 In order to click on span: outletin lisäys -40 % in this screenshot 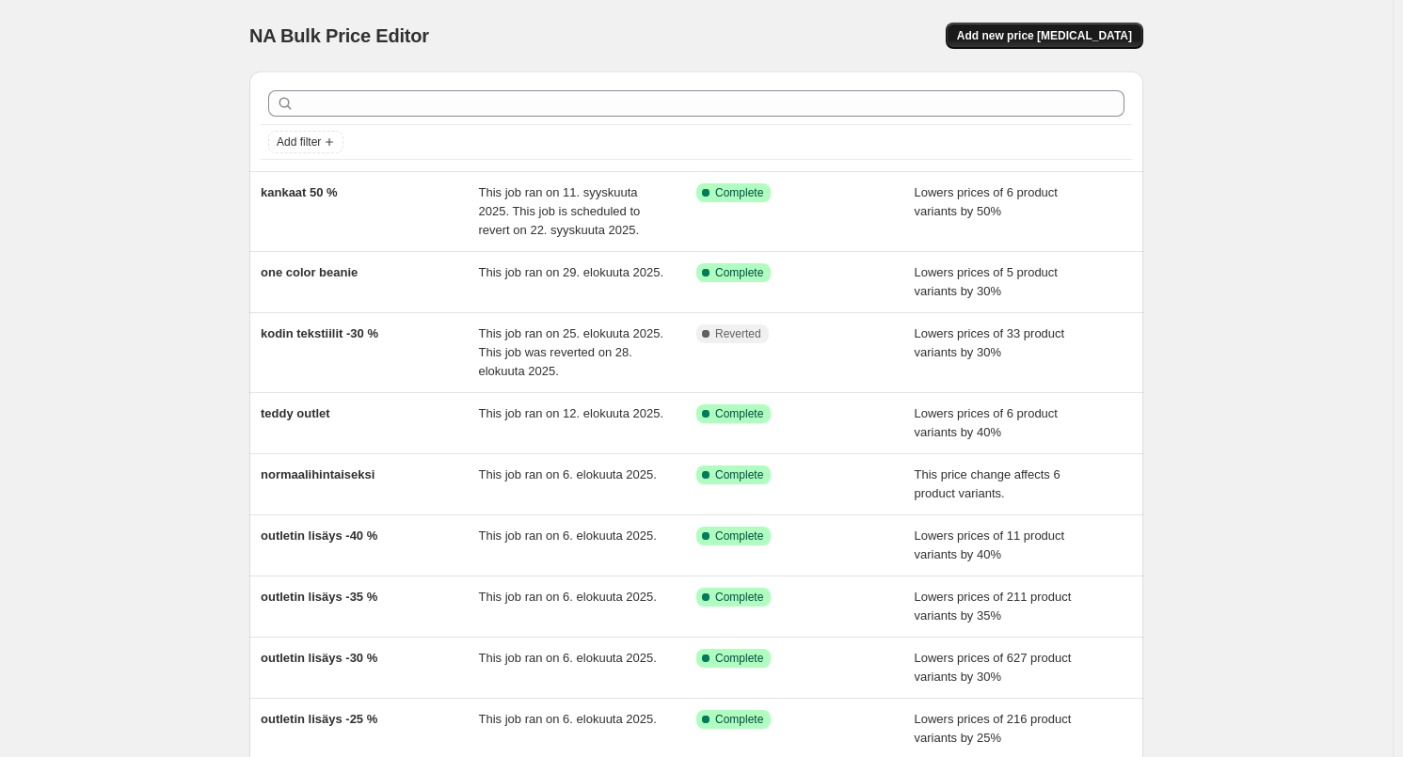, I will do `click(319, 535)`.